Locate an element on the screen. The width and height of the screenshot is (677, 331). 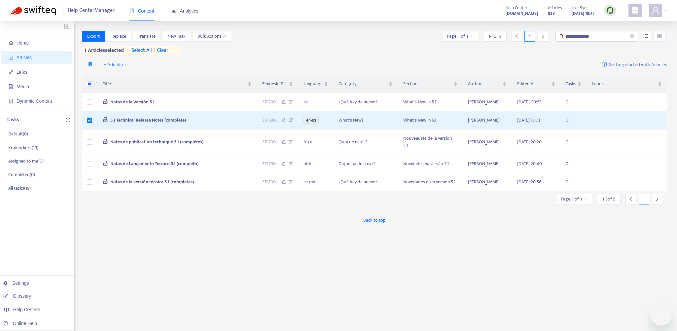
th: Language is located at coordinates (316, 84).